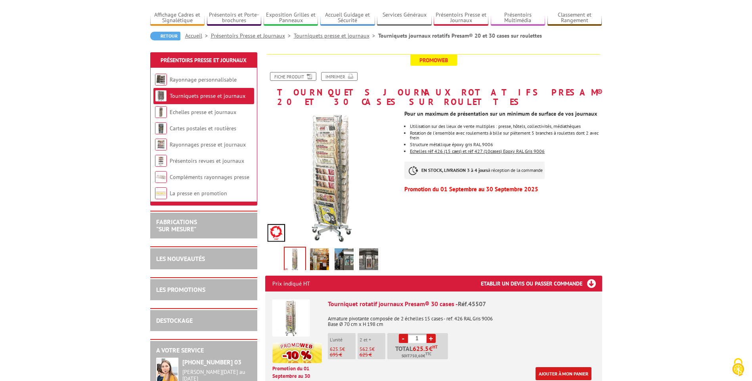  Describe the element at coordinates (372, 355) in the screenshot. I see `p: 625 €` at that location.